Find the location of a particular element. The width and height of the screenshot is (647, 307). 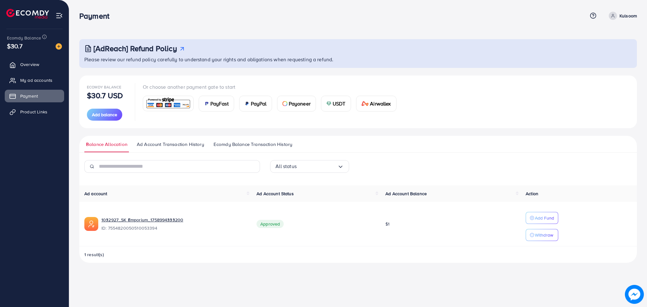

a: Kulsoom is located at coordinates (622, 16).